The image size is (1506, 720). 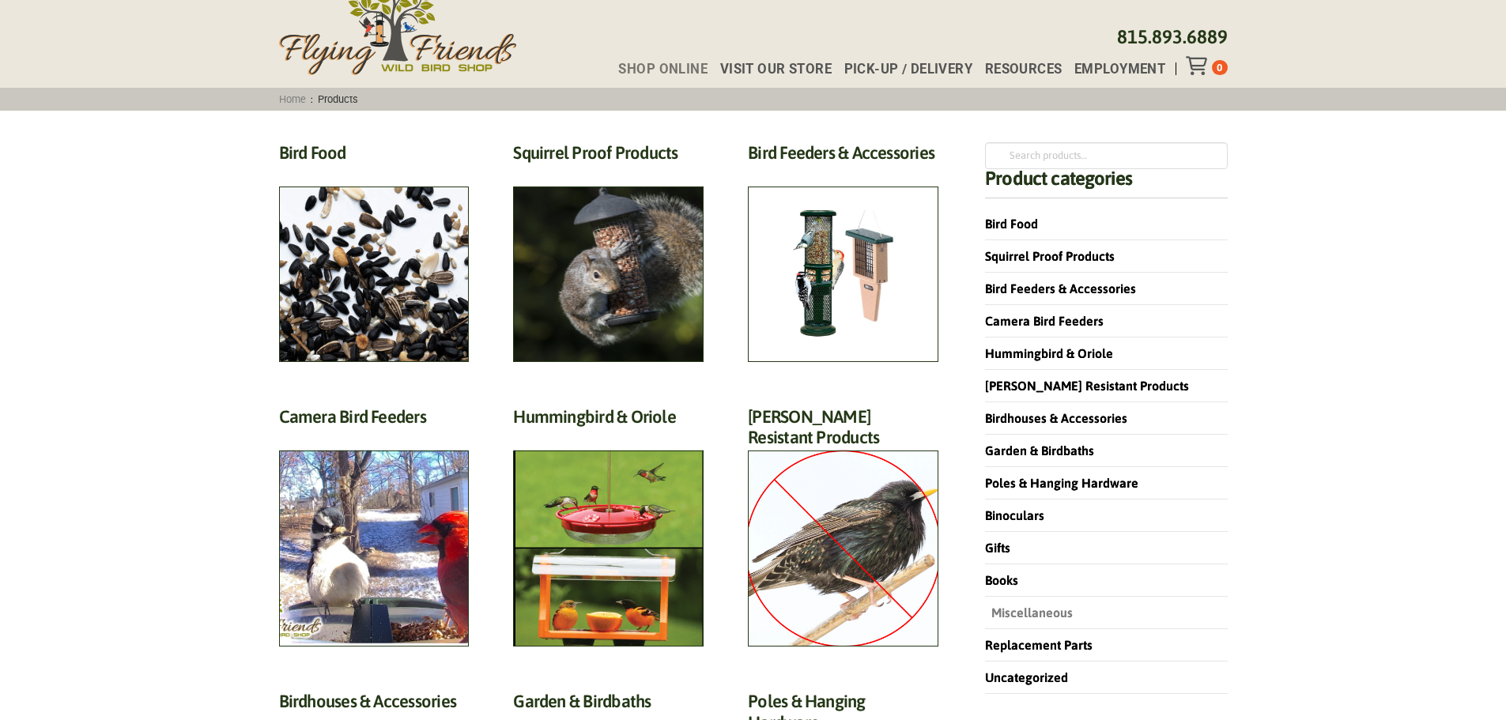 What do you see at coordinates (902, 69) in the screenshot?
I see `a: Pick-up / Delivery` at bounding box center [902, 69].